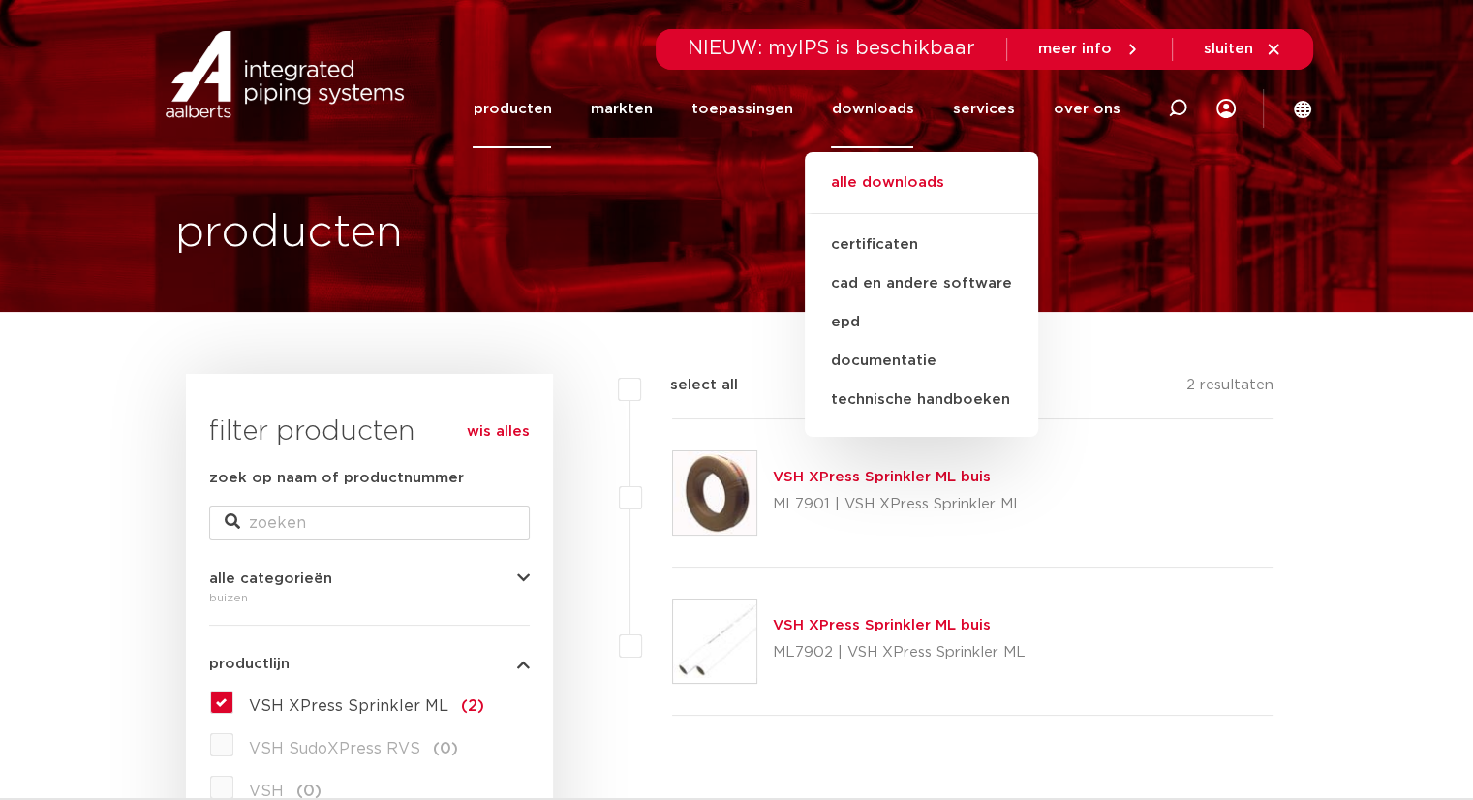 The height and width of the screenshot is (800, 1473). Describe the element at coordinates (921, 361) in the screenshot. I see `a: documentatie` at that location.